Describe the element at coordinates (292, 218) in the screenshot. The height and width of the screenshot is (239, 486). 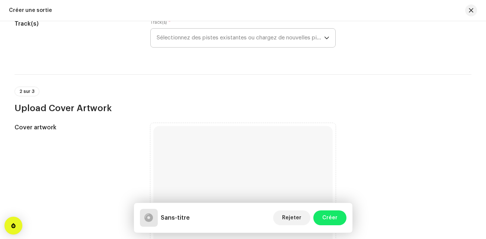
I see `span: Rejeter` at that location.